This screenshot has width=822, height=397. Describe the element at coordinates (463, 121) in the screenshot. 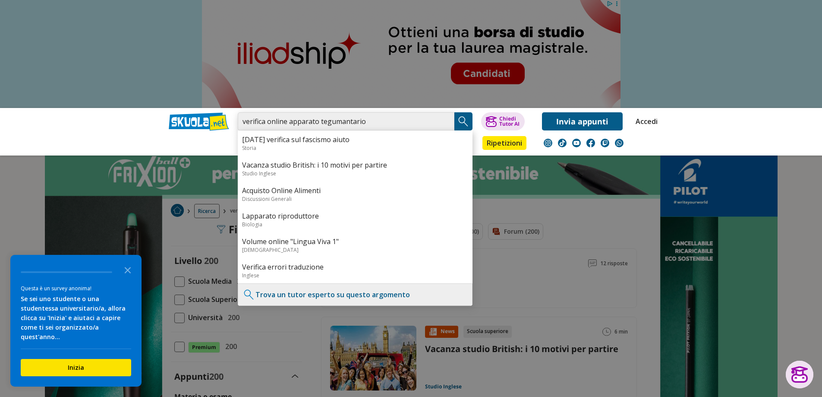

I see `img: Cerca appunti, riassunti o versioni` at that location.